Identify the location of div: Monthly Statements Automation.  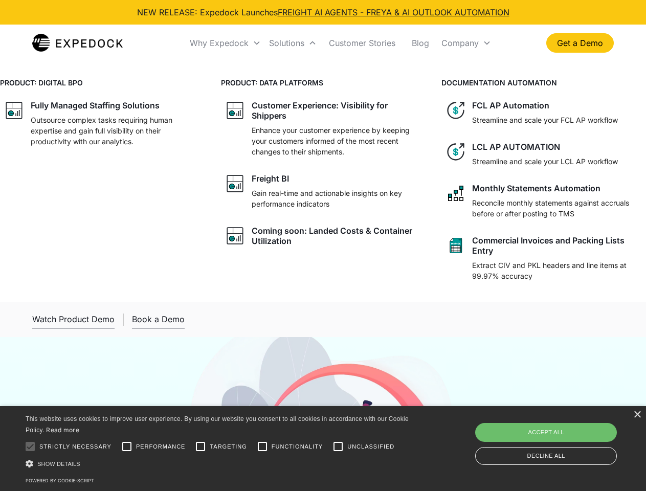
(536, 188).